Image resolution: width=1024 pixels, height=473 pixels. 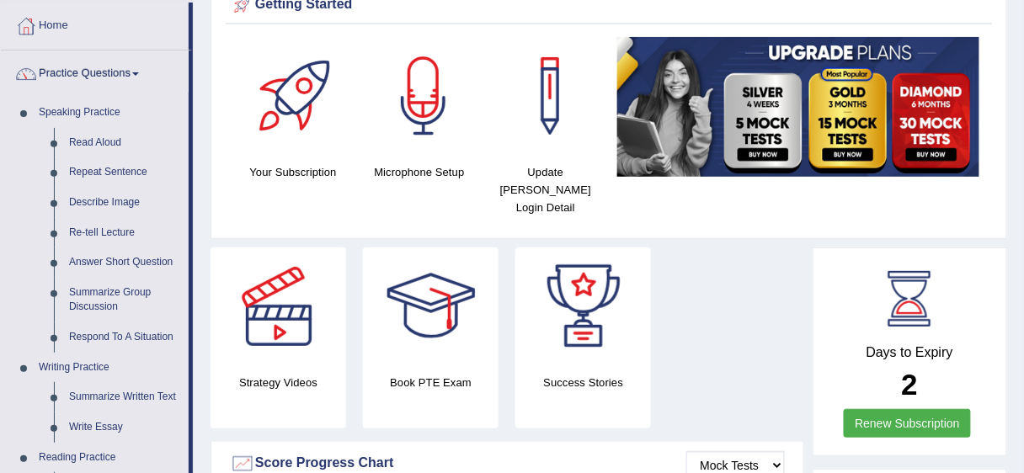 I want to click on a: Home, so click(x=94, y=24).